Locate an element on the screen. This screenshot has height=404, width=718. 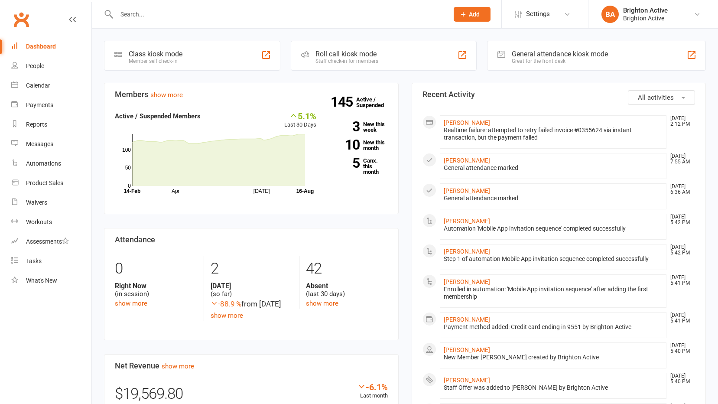
a: 5Canx. this month is located at coordinates (358, 166).